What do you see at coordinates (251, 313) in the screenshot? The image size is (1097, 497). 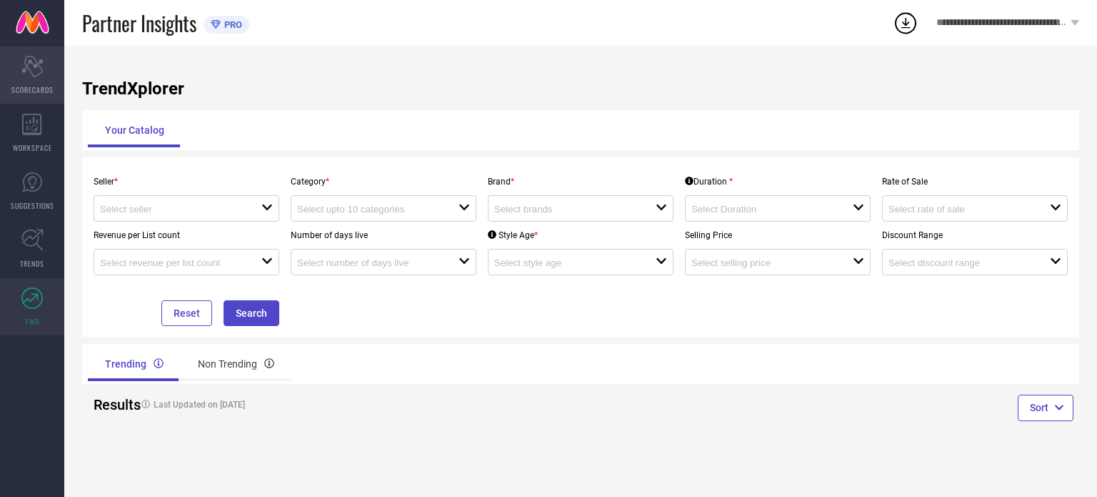 I see `button: Search` at bounding box center [251, 313].